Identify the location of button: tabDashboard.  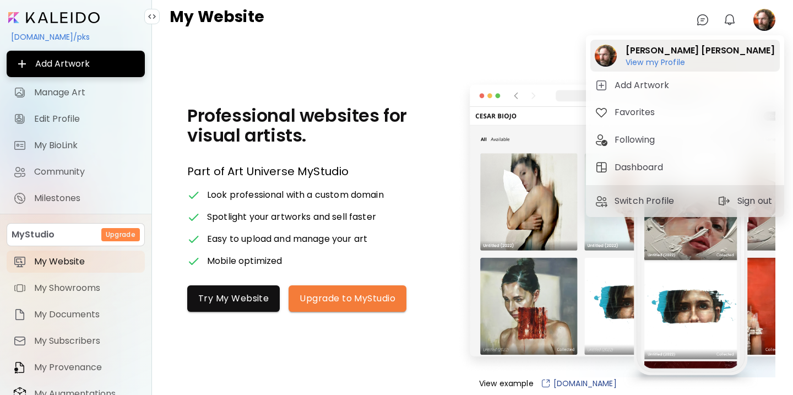
(685, 167).